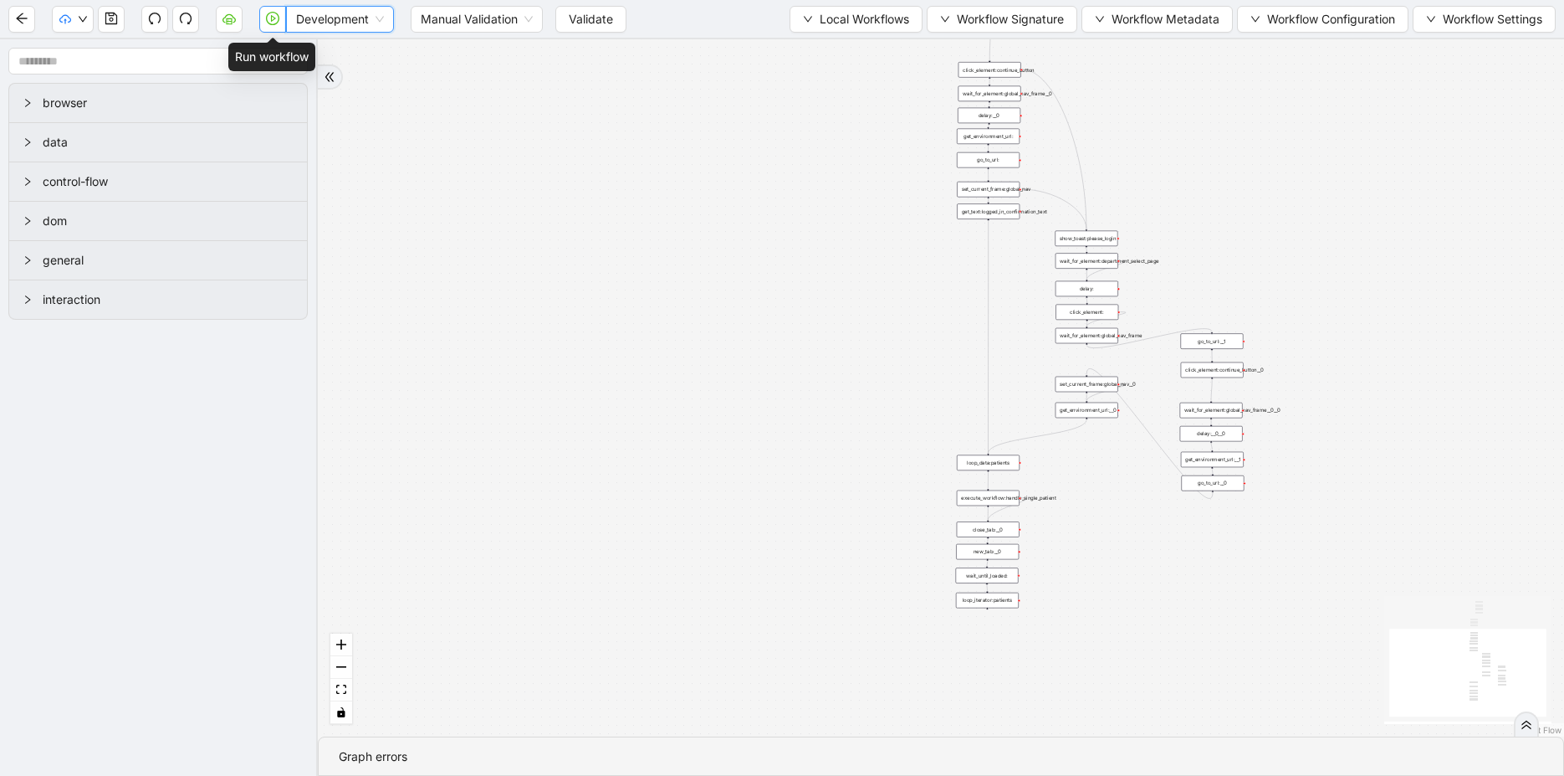 The image size is (1564, 776). I want to click on g: Edge from close_tab:__0 to new_tab:__0, so click(988, 540).